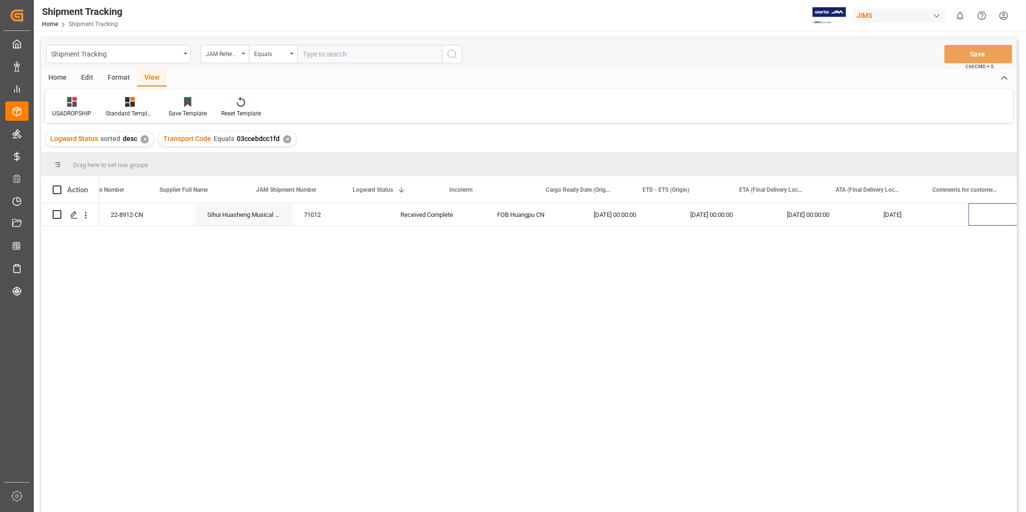 The height and width of the screenshot is (512, 1026). I want to click on span: Supplier Full Name, so click(184, 190).